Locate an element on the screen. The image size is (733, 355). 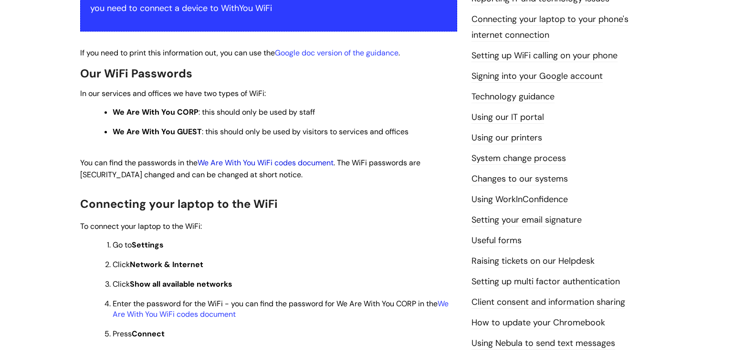
span: Enter the password for the WiFi - you can find the password for We Are With You CORP in the is located at coordinates (281, 308).